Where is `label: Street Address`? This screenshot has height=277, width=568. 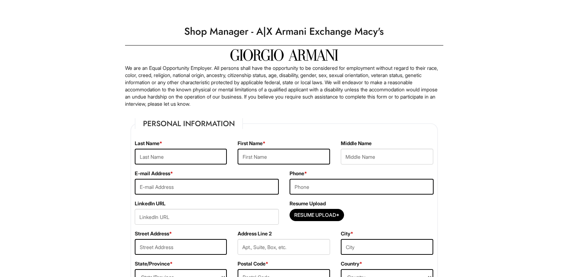
label: Street Address is located at coordinates (153, 234).